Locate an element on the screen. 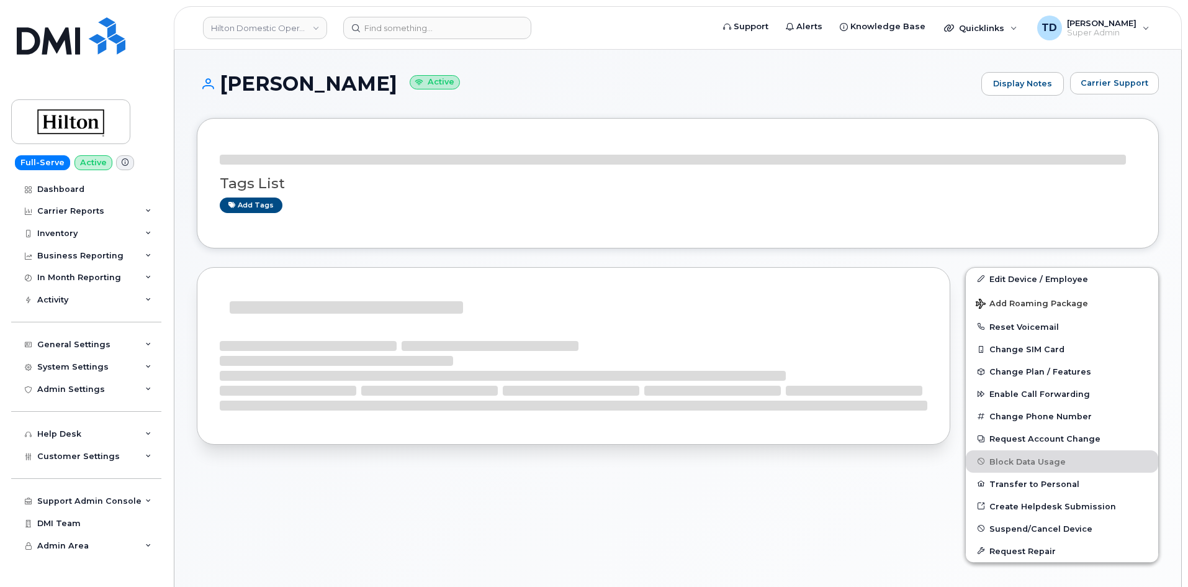  span: Enable Call Forwarding is located at coordinates (1040, 394).